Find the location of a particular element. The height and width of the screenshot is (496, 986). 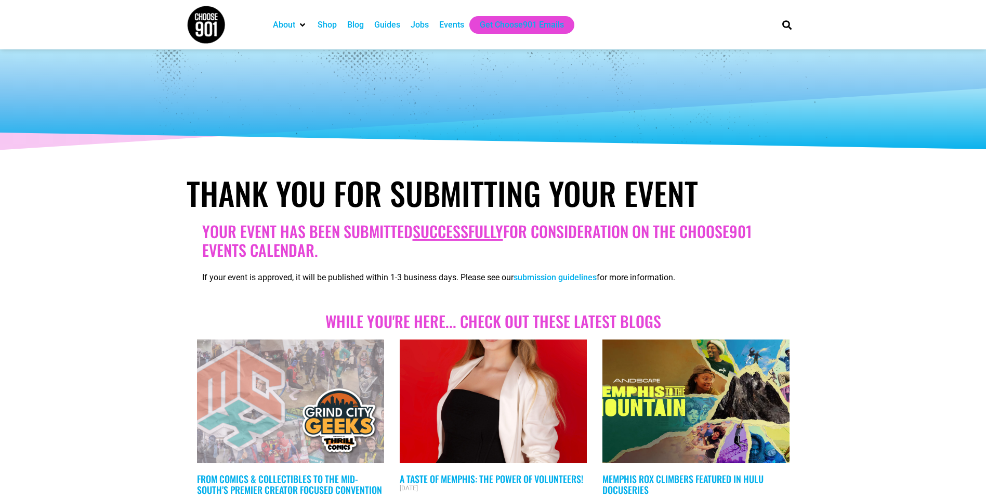

h2: While you're here... Check out these Latest blogs is located at coordinates (493, 321).